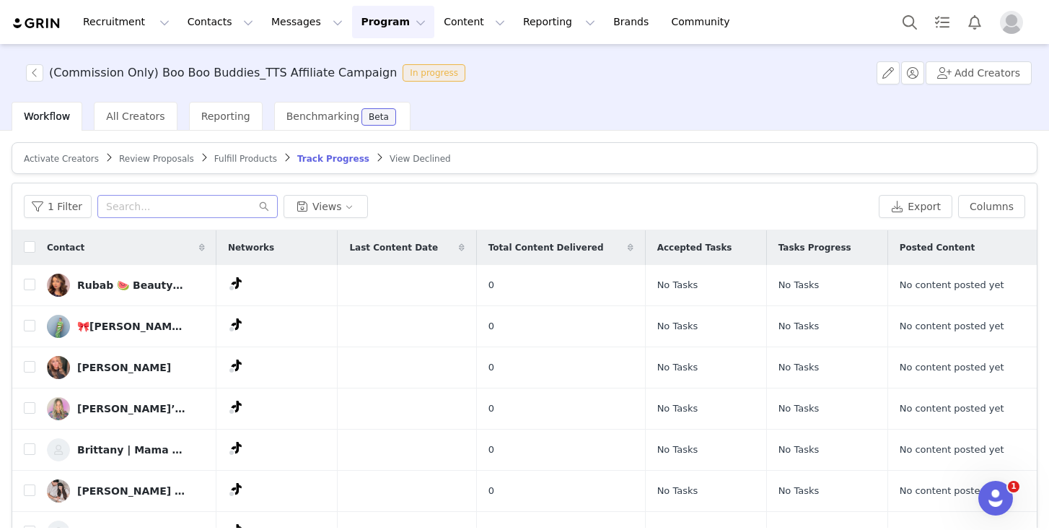 Image resolution: width=1049 pixels, height=530 pixels. I want to click on button: Content, so click(474, 22).